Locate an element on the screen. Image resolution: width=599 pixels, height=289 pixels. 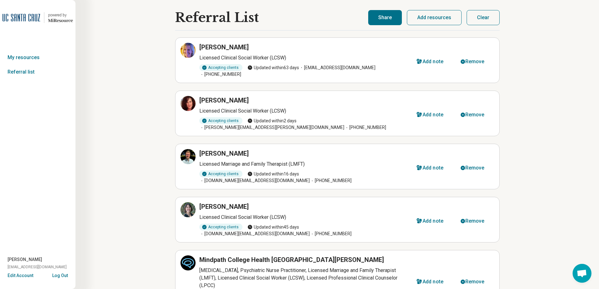
button: Clear is located at coordinates (483, 18).